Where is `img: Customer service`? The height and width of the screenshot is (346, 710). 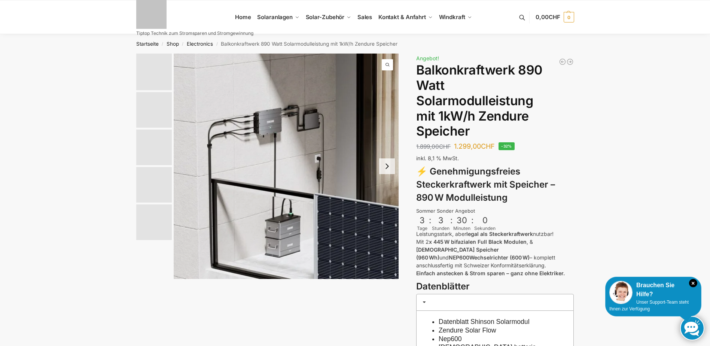
img: Customer service is located at coordinates (621, 292).